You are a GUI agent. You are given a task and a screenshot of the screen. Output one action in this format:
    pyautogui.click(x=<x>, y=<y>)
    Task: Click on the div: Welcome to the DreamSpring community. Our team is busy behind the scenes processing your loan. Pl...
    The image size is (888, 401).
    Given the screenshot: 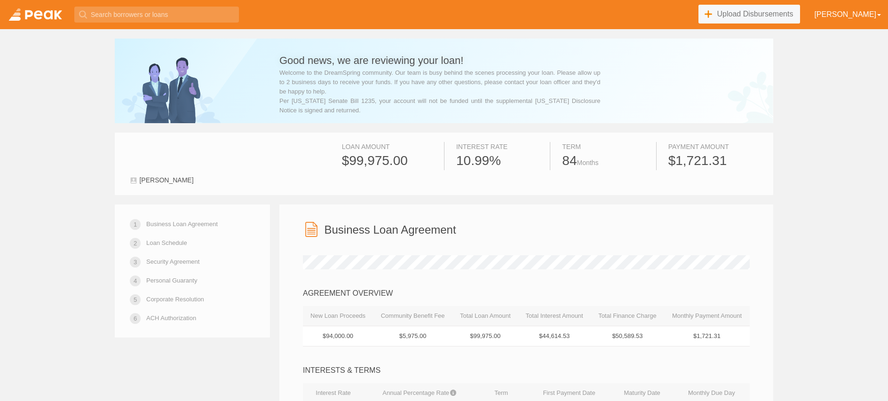 What is the action you would take?
    pyautogui.click(x=440, y=92)
    